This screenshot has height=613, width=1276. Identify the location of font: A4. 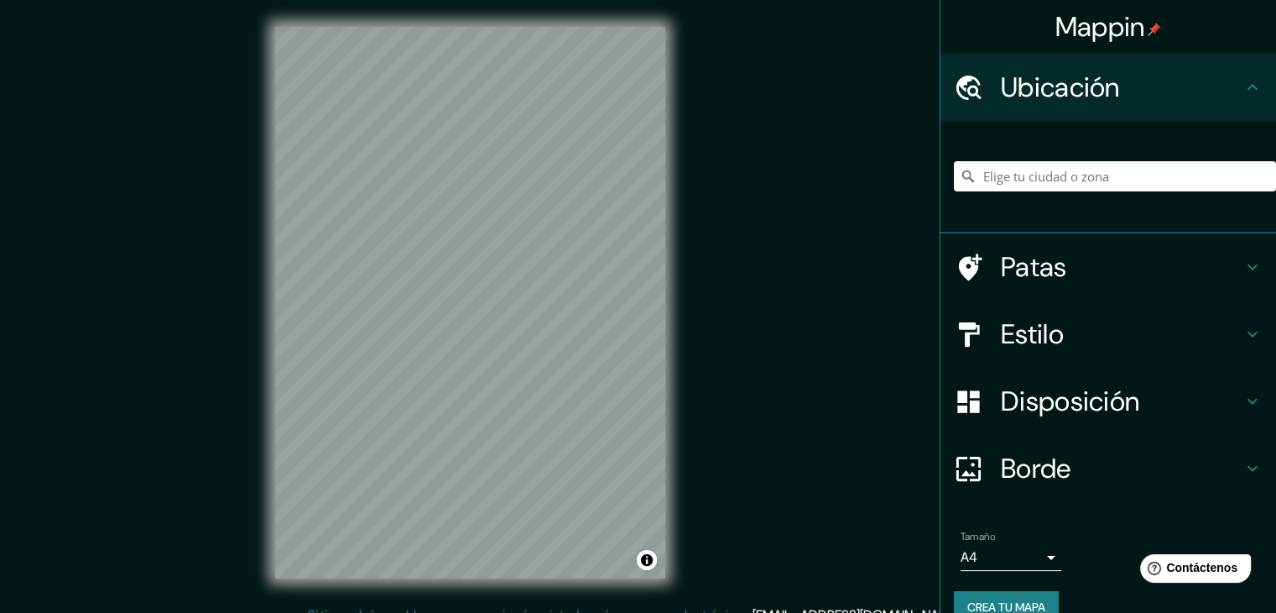
(969, 556).